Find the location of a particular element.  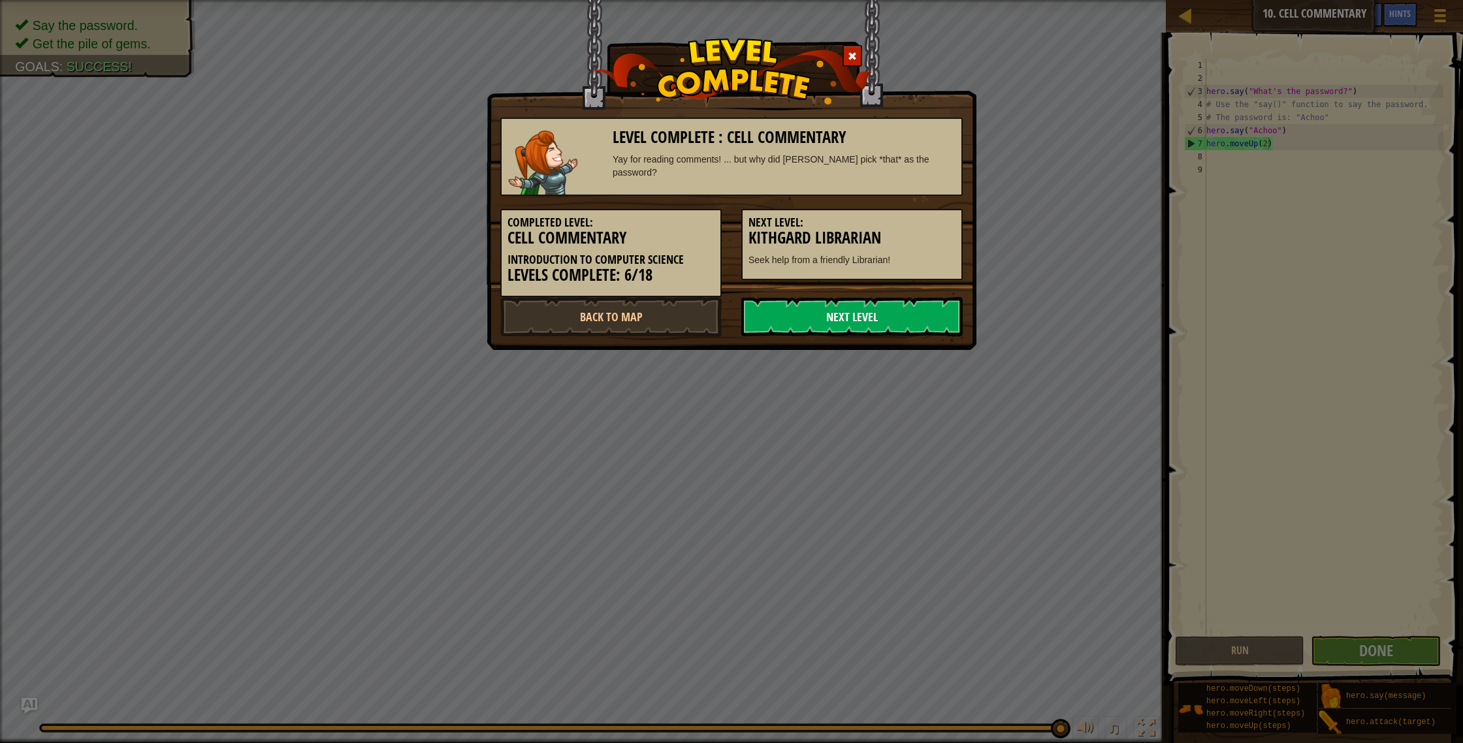

h3: Kithgard Librarian is located at coordinates (852, 238).